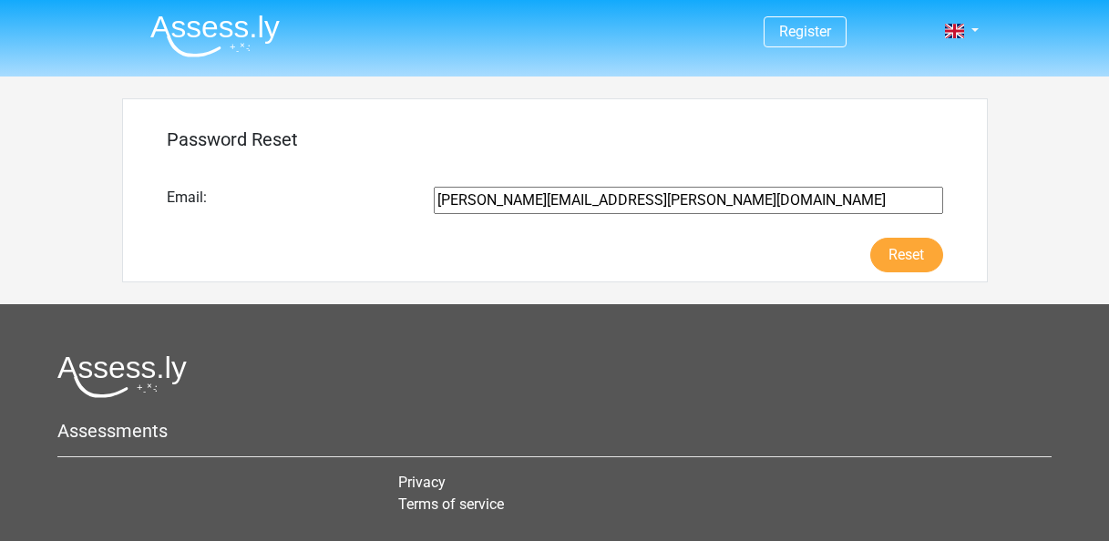 This screenshot has width=1109, height=541. I want to click on input: Reset, so click(907, 255).